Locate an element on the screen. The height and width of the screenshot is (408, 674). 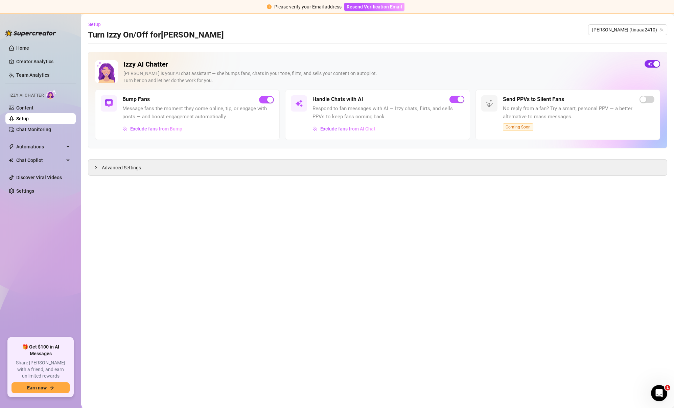
button: News is located at coordinates (118, 225).